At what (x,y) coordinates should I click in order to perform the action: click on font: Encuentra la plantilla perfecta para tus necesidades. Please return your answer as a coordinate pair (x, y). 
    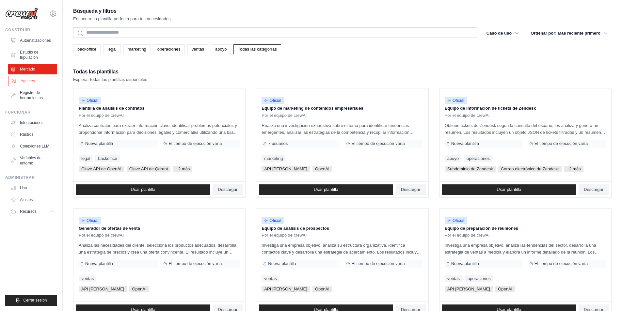
    Looking at the image, I should click on (122, 19).